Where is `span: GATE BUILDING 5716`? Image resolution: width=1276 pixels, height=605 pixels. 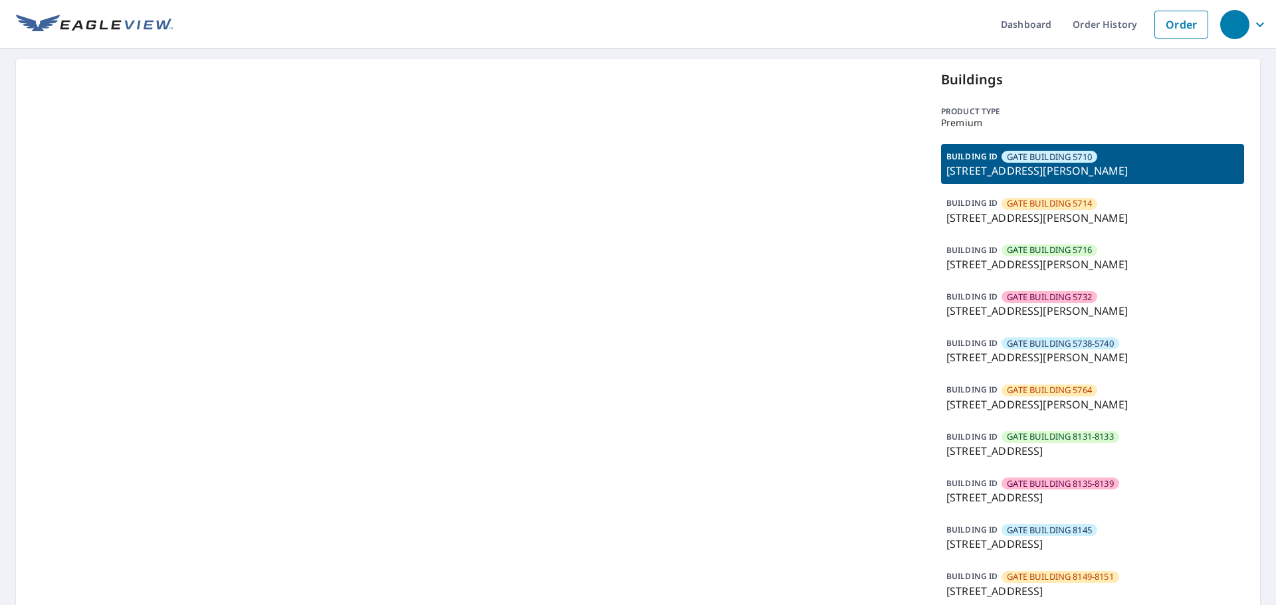 span: GATE BUILDING 5716 is located at coordinates (1049, 250).